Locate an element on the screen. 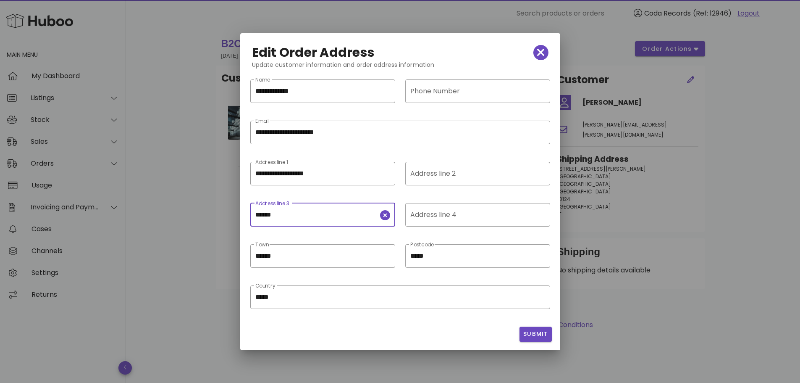 The image size is (800, 383). button: clear icon is located at coordinates (385, 215).